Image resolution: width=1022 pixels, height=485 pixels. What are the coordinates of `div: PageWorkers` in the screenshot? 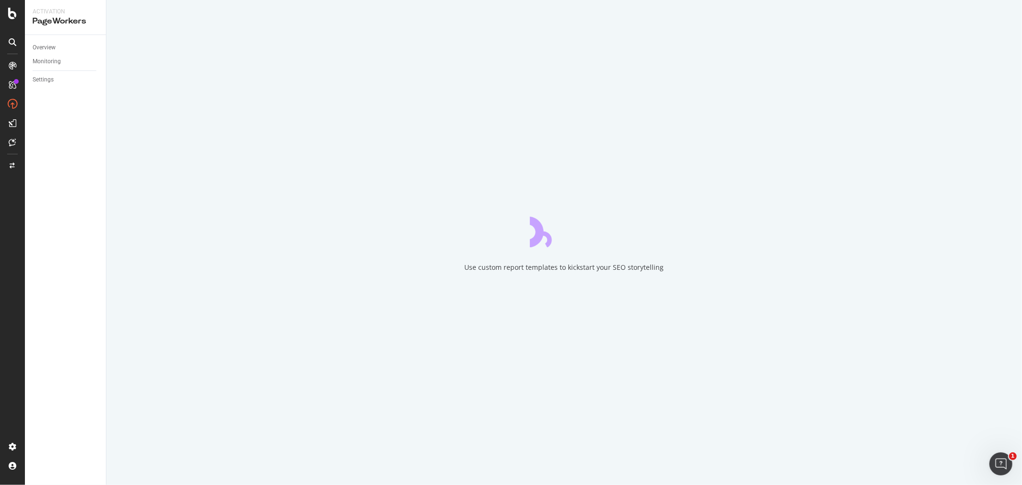 It's located at (65, 21).